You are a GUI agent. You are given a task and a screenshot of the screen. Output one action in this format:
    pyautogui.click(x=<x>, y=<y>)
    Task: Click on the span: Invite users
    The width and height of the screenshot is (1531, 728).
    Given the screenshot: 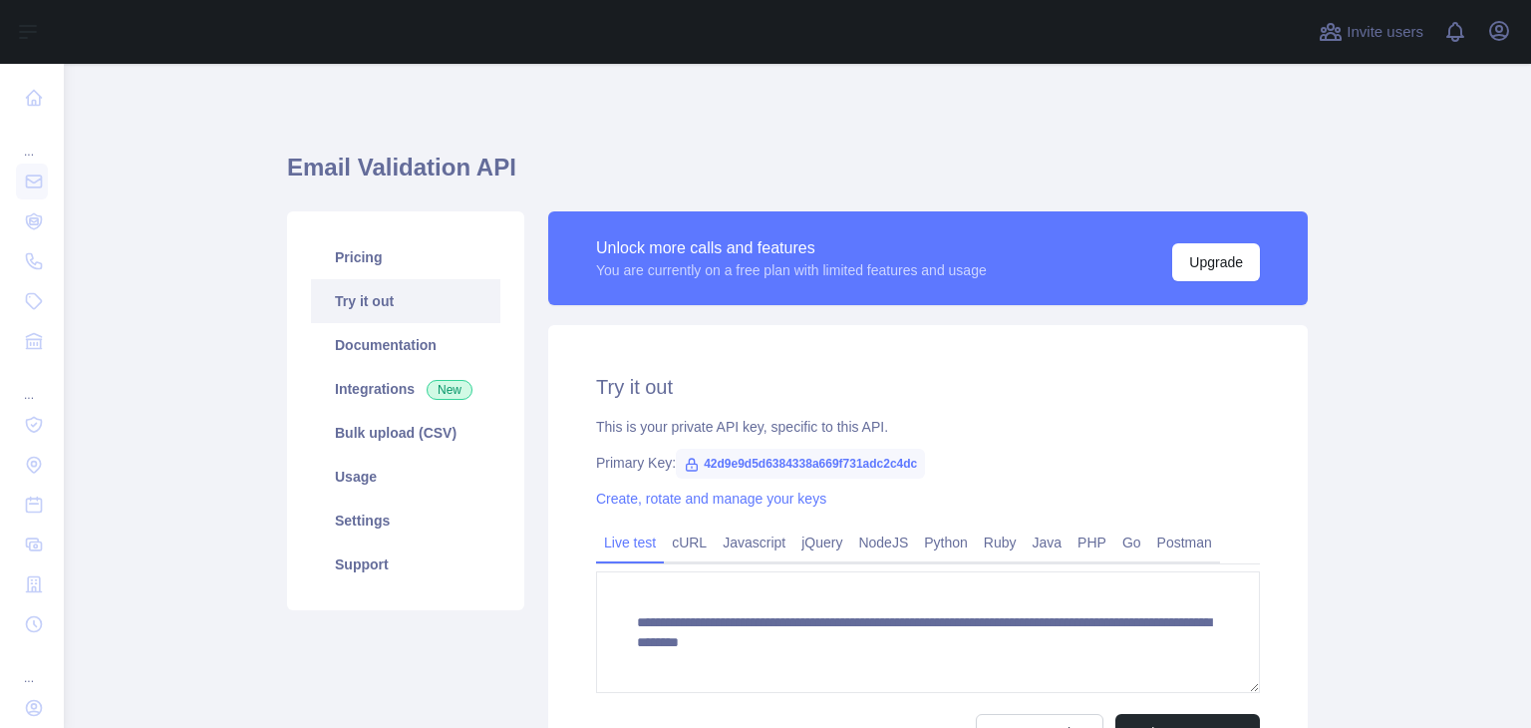 What is the action you would take?
    pyautogui.click(x=1385, y=32)
    